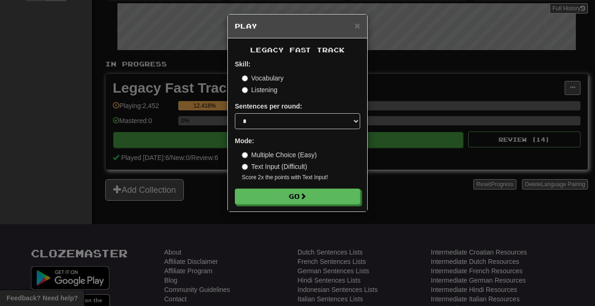  What do you see at coordinates (279, 155) in the screenshot?
I see `label: Multiple Choice (Easy)` at bounding box center [279, 155].